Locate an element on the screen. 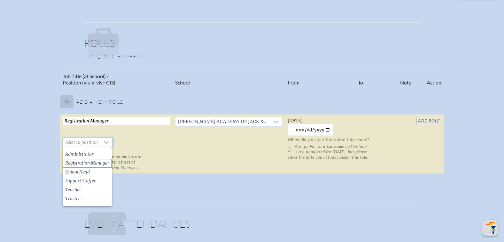 The height and width of the screenshot is (242, 504). span: Madelaine Halmos Academy of Jack & Jill Center (Fort Lauderdale) is located at coordinates (223, 122).